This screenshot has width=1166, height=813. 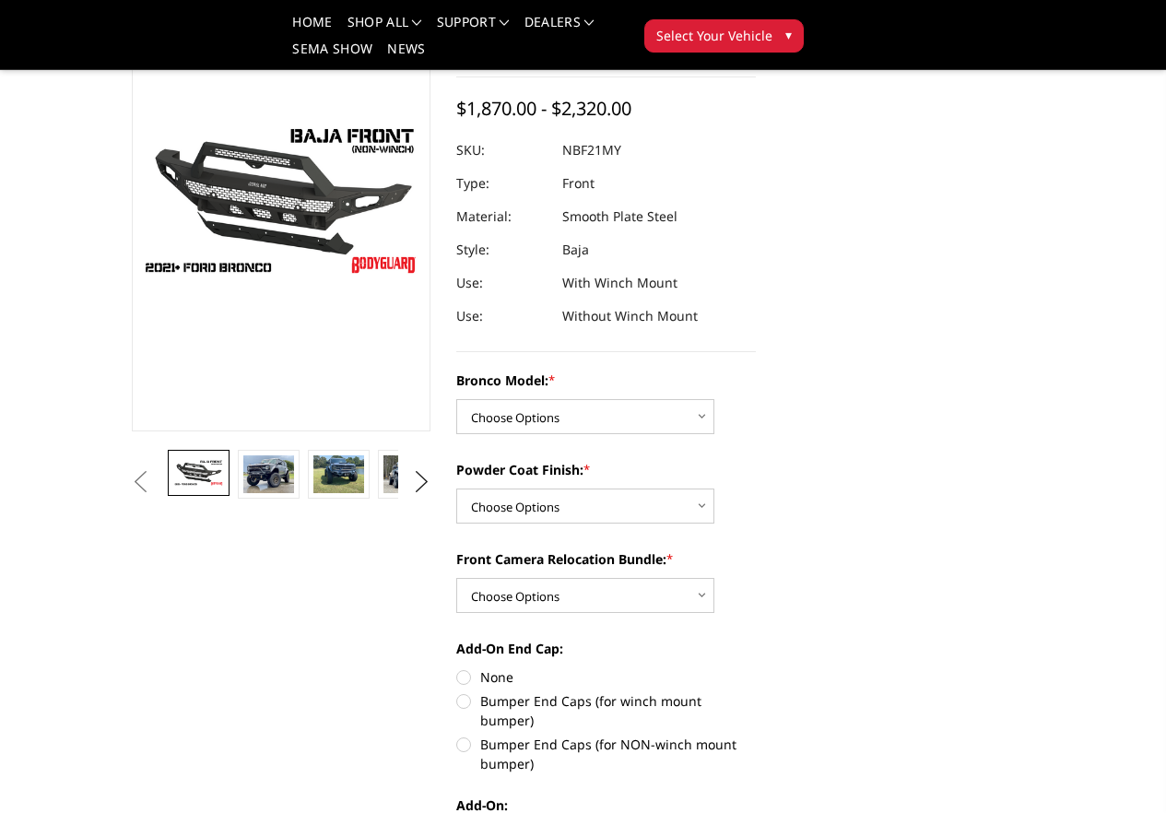 What do you see at coordinates (619, 217) in the screenshot?
I see `dd: Smooth Plate Steel` at bounding box center [619, 217].